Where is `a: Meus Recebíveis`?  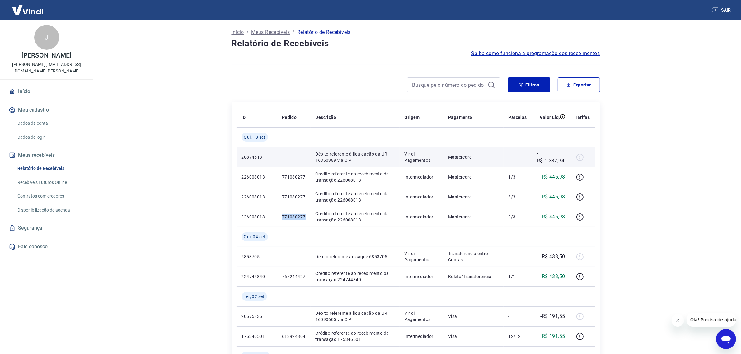
a: Meus Recebíveis is located at coordinates (270, 32).